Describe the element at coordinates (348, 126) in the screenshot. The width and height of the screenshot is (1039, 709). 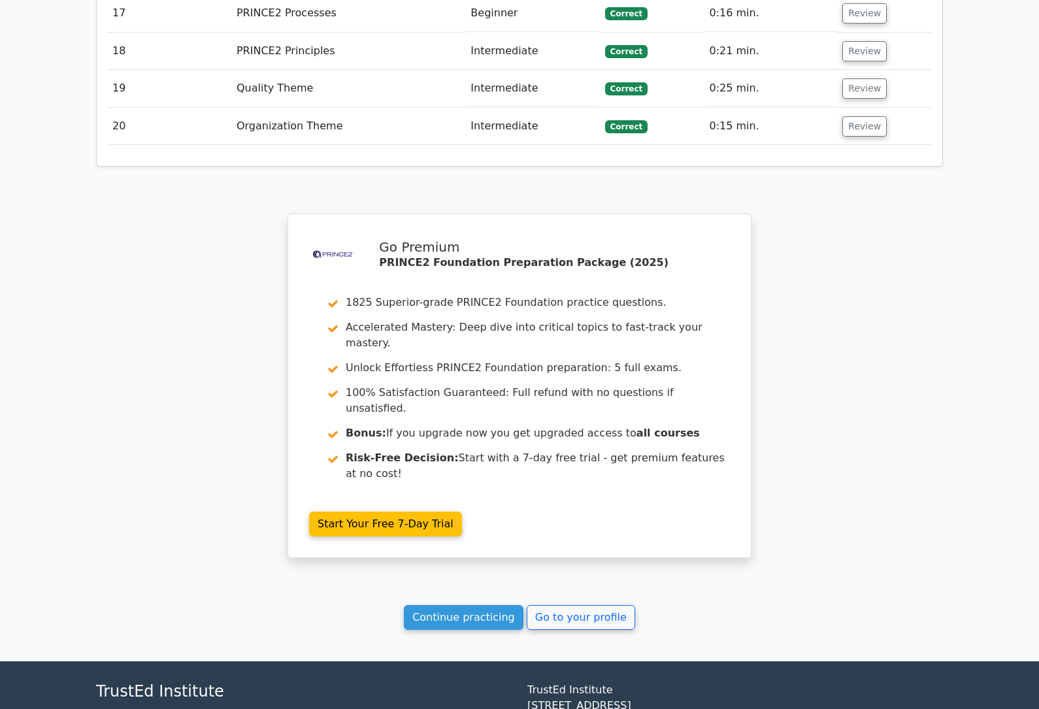
I see `td: Organization Theme` at that location.